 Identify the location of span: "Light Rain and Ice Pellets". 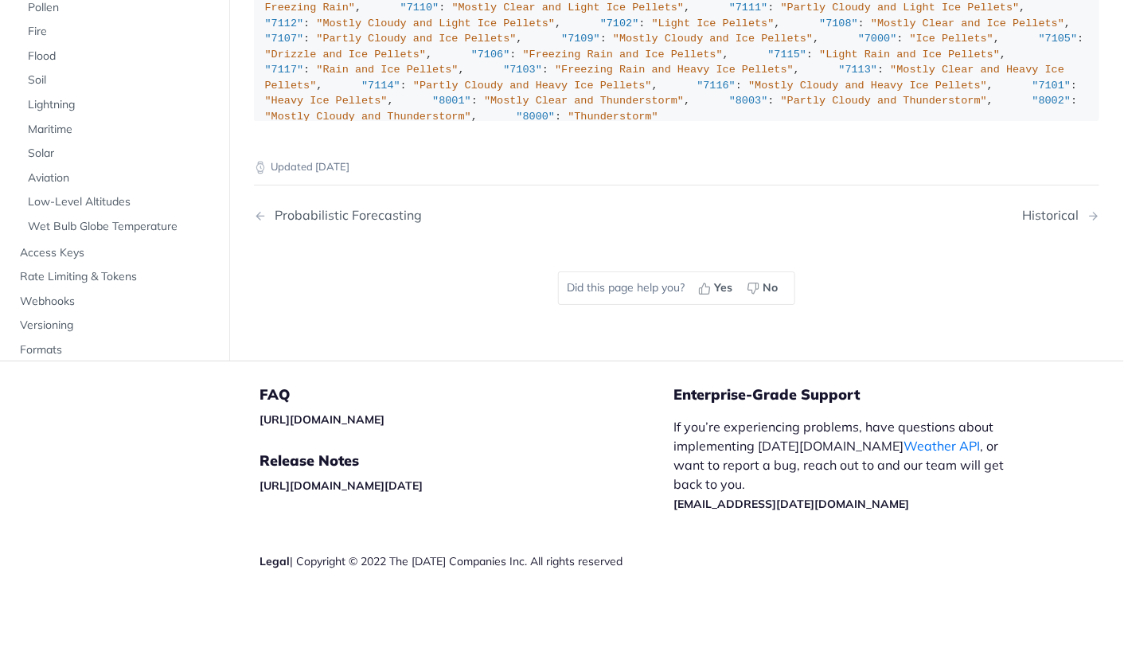
(909, 54).